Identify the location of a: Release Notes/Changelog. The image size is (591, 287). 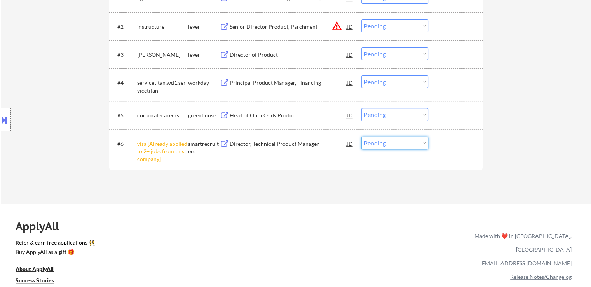
(541, 276).